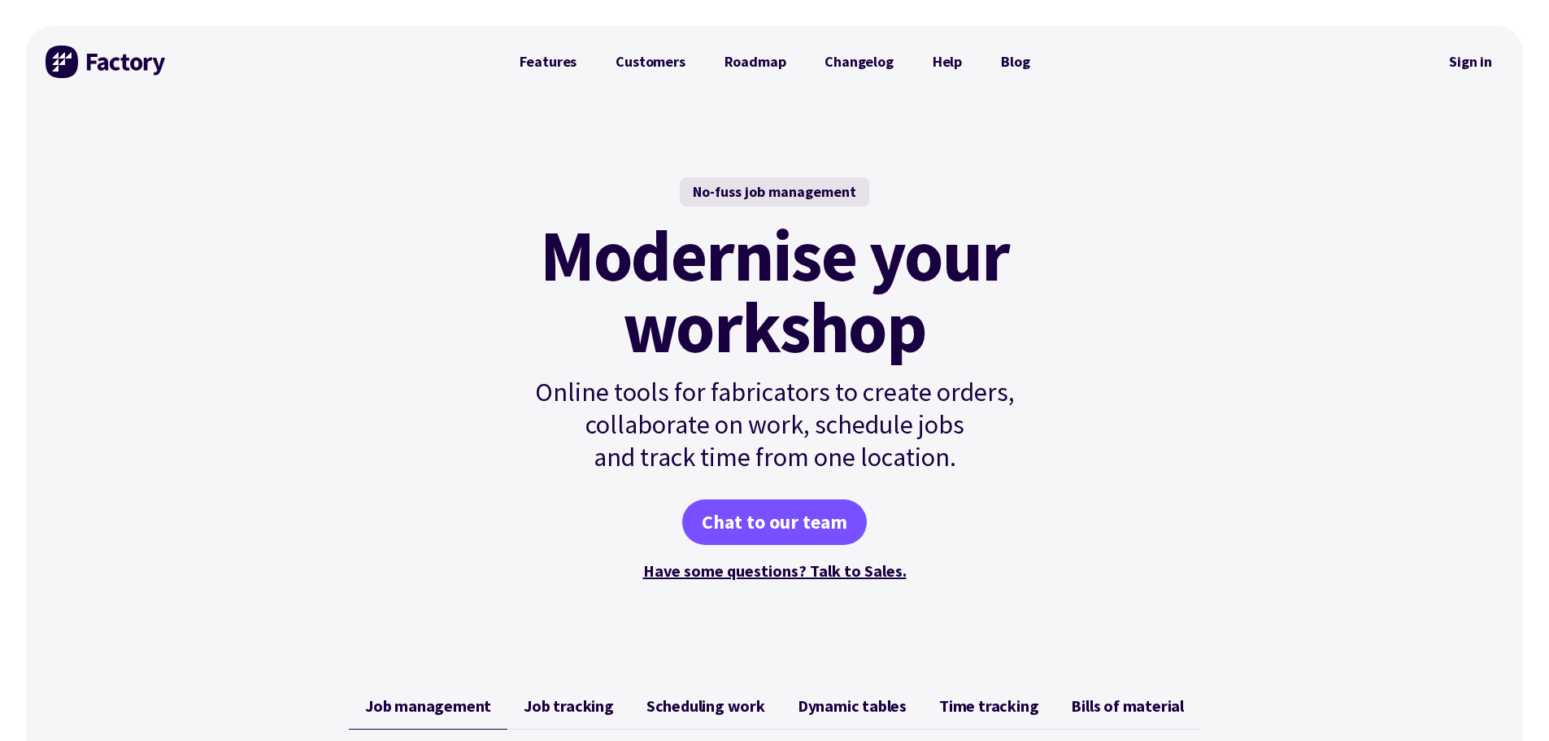 Image resolution: width=1549 pixels, height=741 pixels. Describe the element at coordinates (650, 62) in the screenshot. I see `a: Customers` at that location.